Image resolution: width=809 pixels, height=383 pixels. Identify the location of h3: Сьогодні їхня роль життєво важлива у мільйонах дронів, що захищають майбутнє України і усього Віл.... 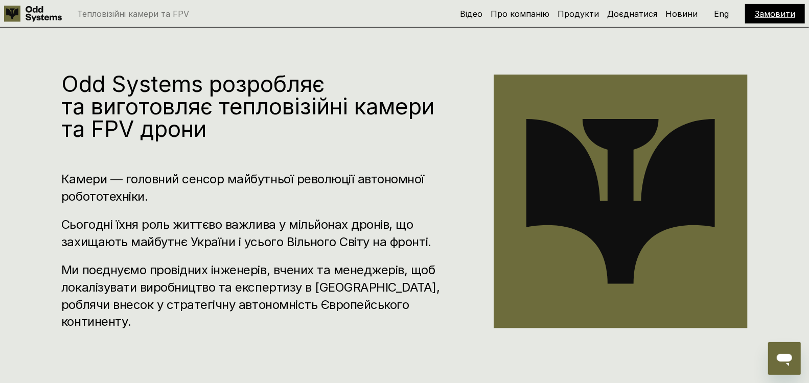
(262, 233).